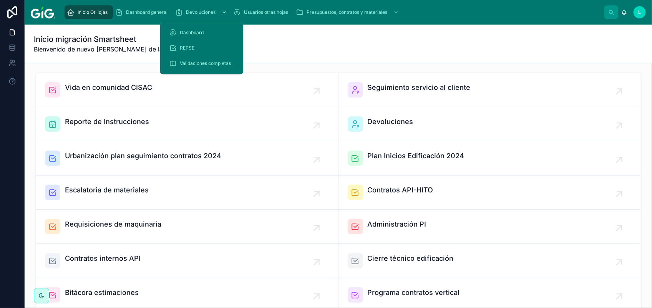  What do you see at coordinates (266, 12) in the screenshot?
I see `span: Usuarios otras hojas` at bounding box center [266, 12].